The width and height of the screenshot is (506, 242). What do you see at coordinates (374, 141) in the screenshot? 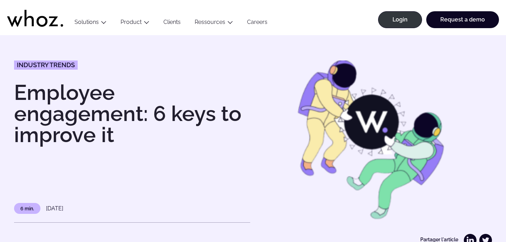
I see `img: employee engagement` at bounding box center [374, 141].